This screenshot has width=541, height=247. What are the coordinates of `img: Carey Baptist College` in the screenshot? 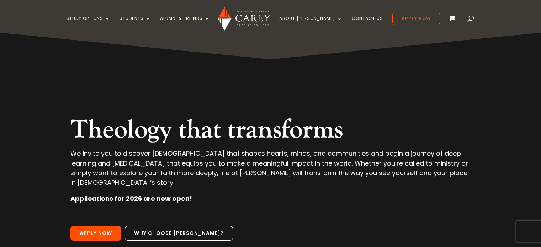 It's located at (244, 18).